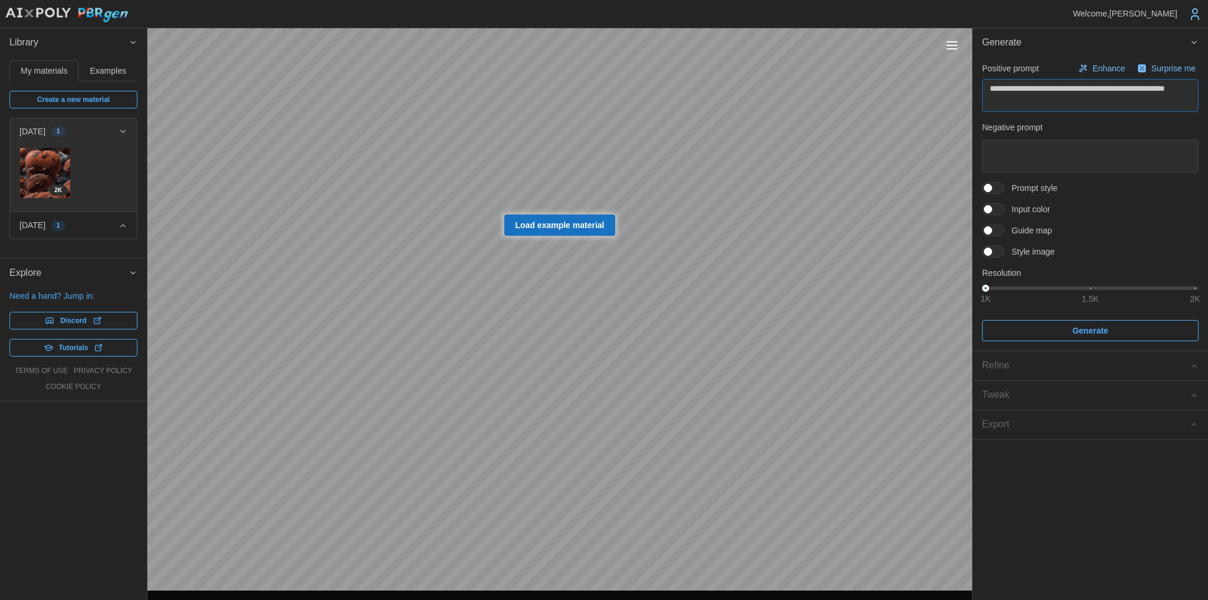 This screenshot has height=600, width=1208. What do you see at coordinates (73, 321) in the screenshot?
I see `span: Discord` at bounding box center [73, 321].